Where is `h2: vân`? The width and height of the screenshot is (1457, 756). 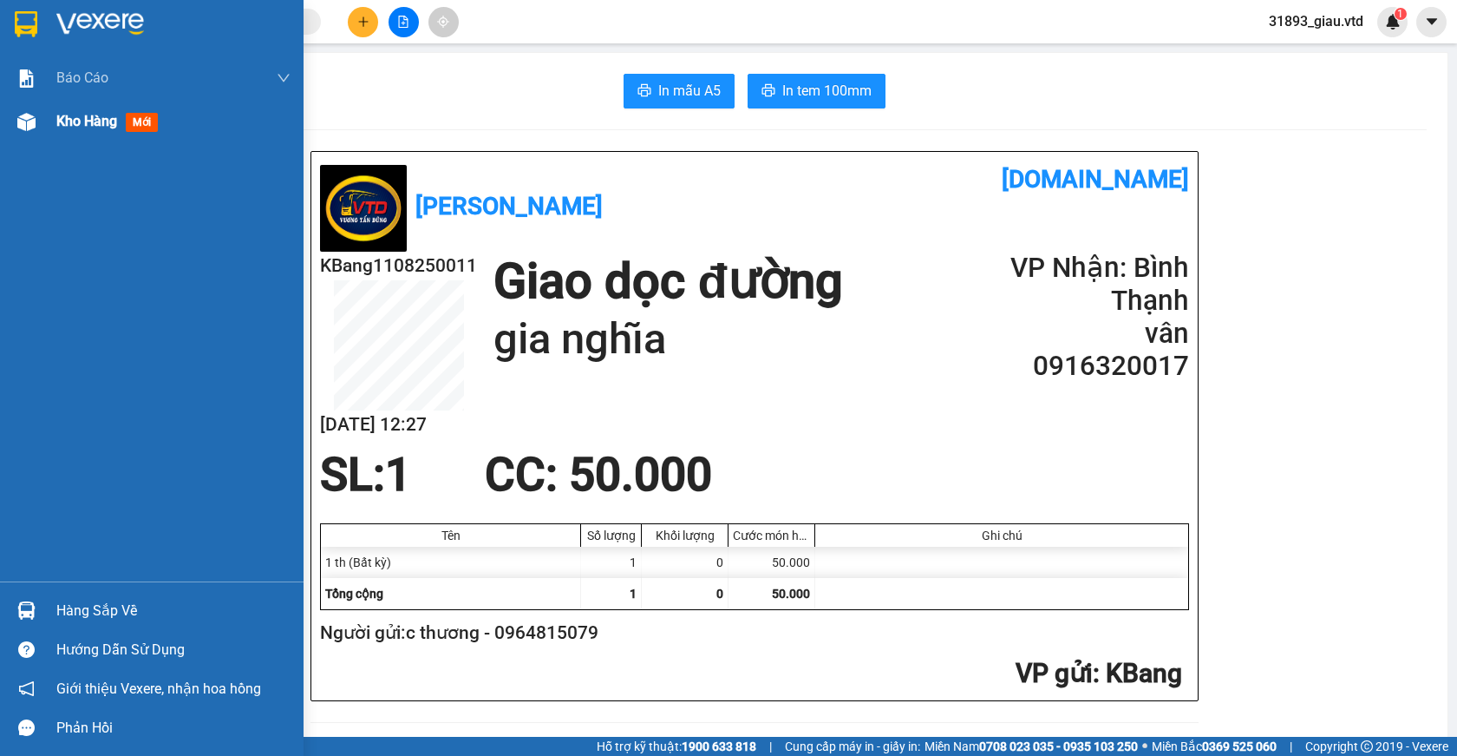
h2: vân is located at coordinates (1085, 334).